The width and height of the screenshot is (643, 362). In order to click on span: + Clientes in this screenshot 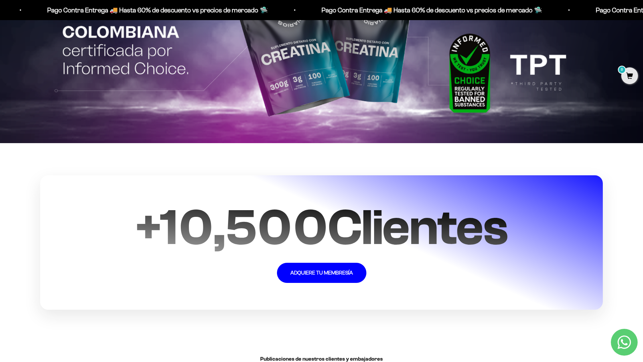, I will do `click(322, 227)`.